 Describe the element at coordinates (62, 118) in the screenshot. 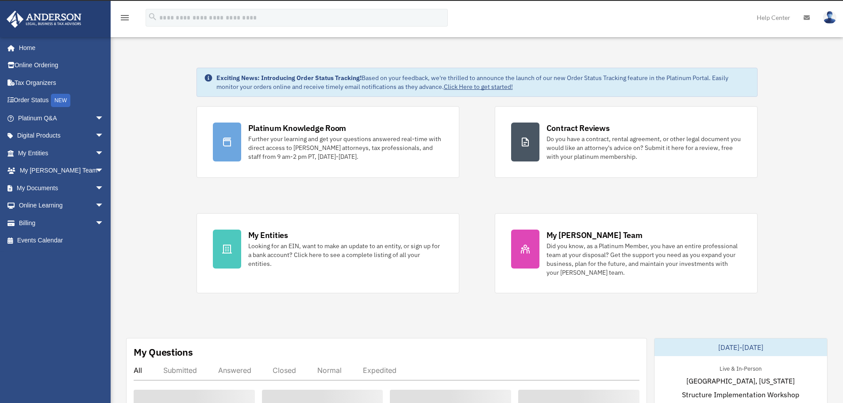

I see `a: Platinum Q&Aarrow_drop_down` at that location.